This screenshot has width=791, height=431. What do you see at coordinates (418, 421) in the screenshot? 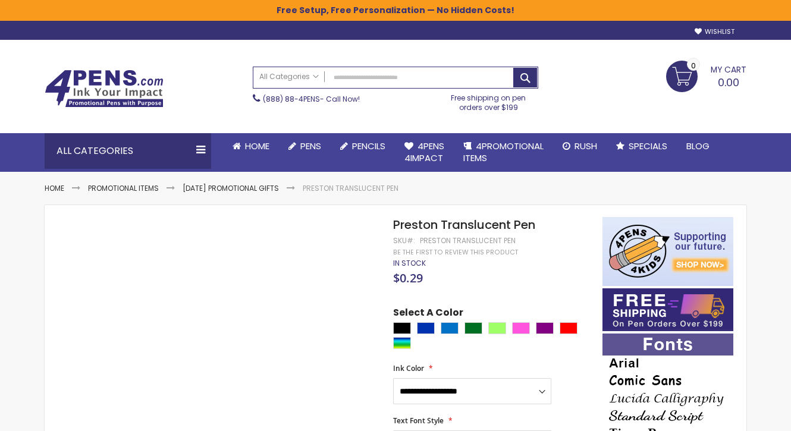
I see `span: Text Font Style` at bounding box center [418, 421].